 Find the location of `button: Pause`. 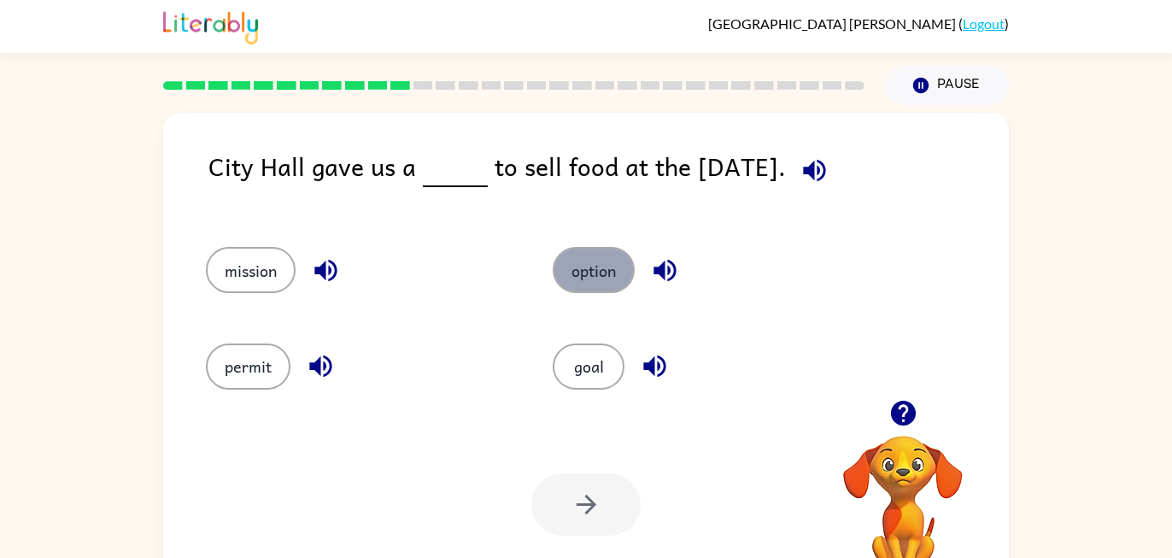

button: Pause is located at coordinates (946, 85).